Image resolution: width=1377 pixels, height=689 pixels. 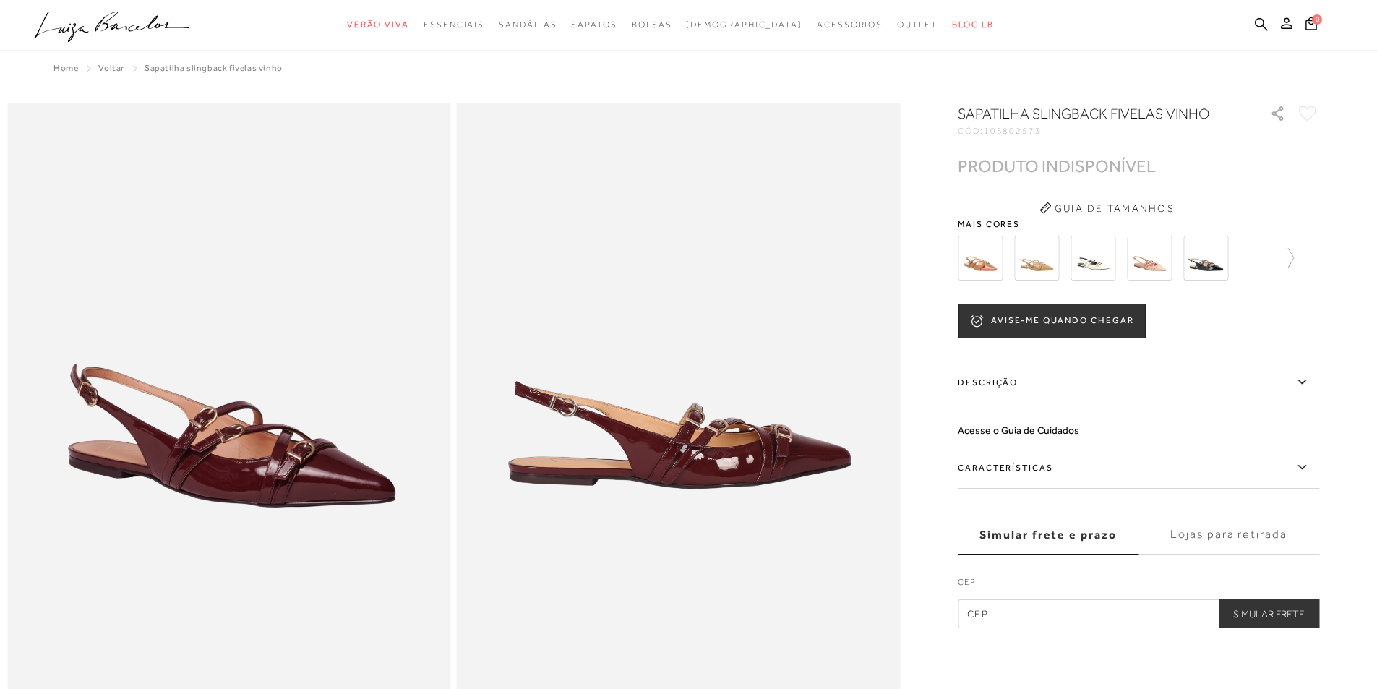 What do you see at coordinates (454, 25) in the screenshot?
I see `span: Essenciais` at bounding box center [454, 25].